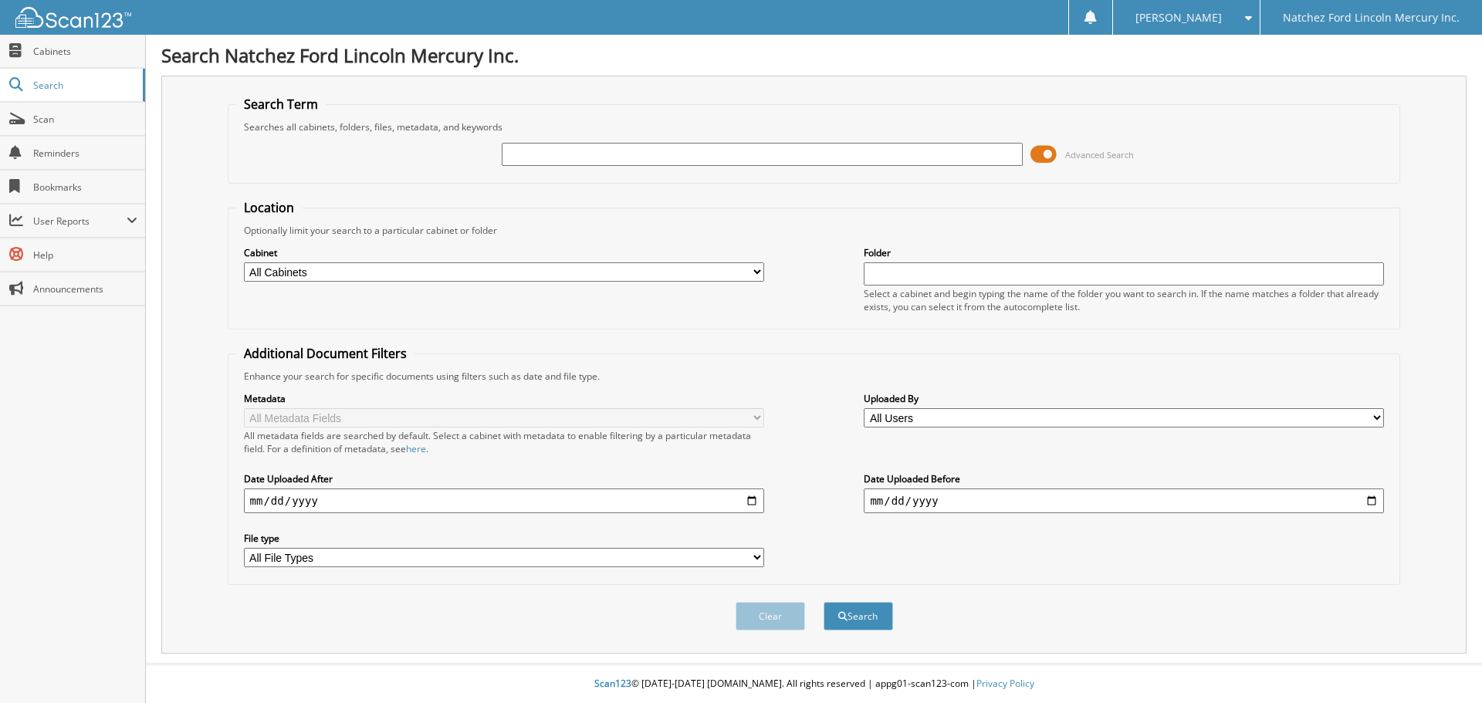 The image size is (1482, 703). I want to click on span: Cabinets, so click(85, 51).